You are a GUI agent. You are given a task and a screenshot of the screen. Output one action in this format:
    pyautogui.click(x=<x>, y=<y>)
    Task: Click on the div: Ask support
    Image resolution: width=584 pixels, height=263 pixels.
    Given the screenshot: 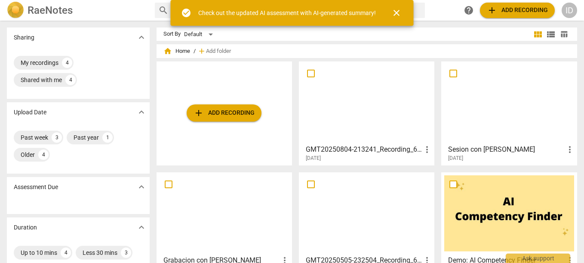 What is the action you would take?
    pyautogui.click(x=538, y=258)
    